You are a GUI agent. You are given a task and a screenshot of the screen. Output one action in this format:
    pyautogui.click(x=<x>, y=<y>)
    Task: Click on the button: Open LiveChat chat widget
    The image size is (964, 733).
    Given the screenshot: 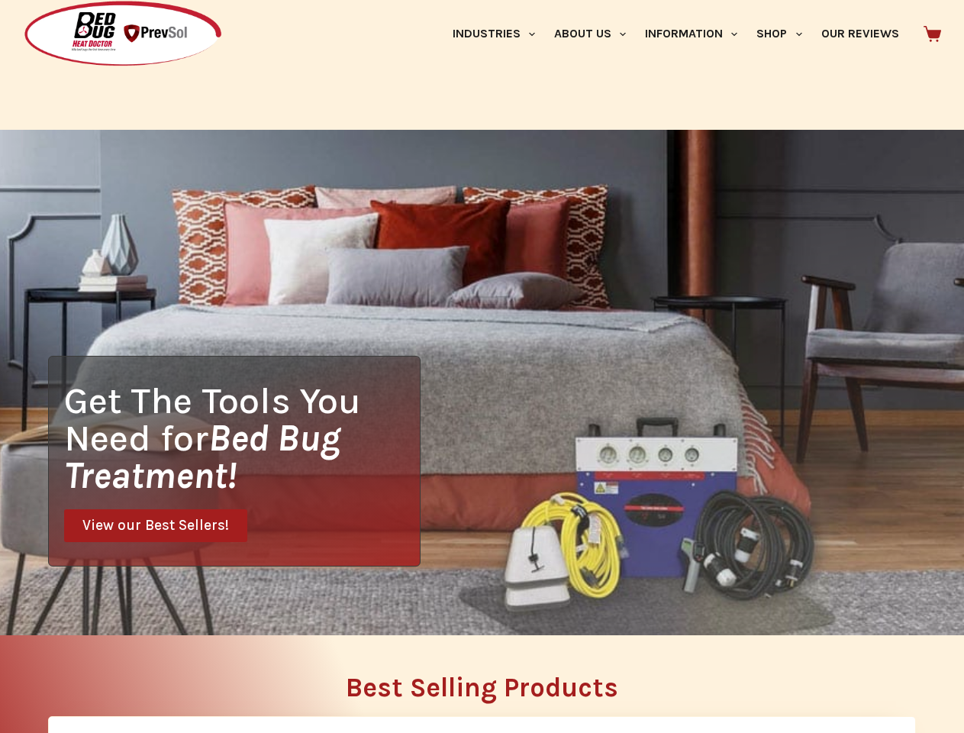 What is the action you would take?
    pyautogui.click(x=35, y=29)
    